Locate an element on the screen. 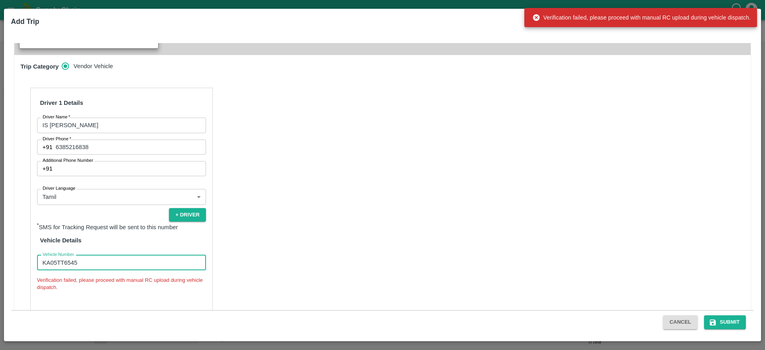 Image resolution: width=765 pixels, height=350 pixels. span: Vendor Vehicle is located at coordinates (93, 66).